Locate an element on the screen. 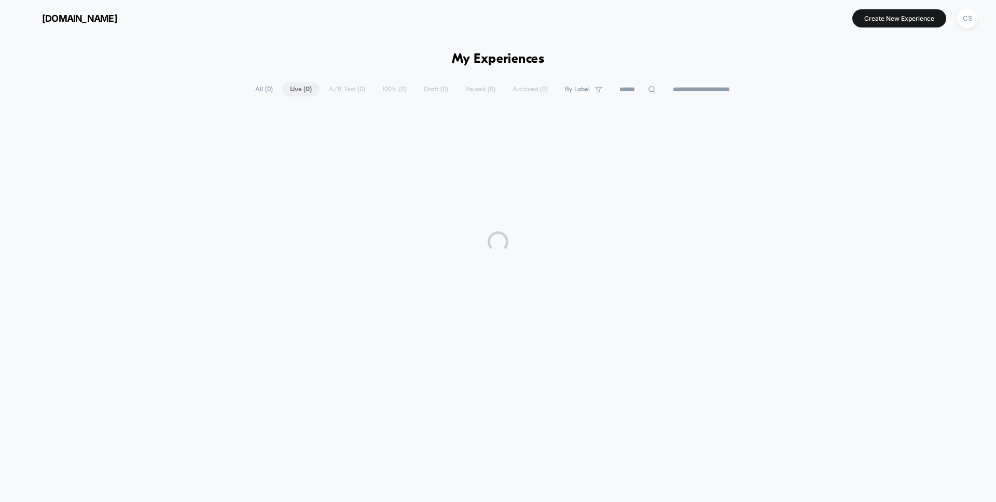 The width and height of the screenshot is (996, 502). button: Create New Experience is located at coordinates (899, 18).